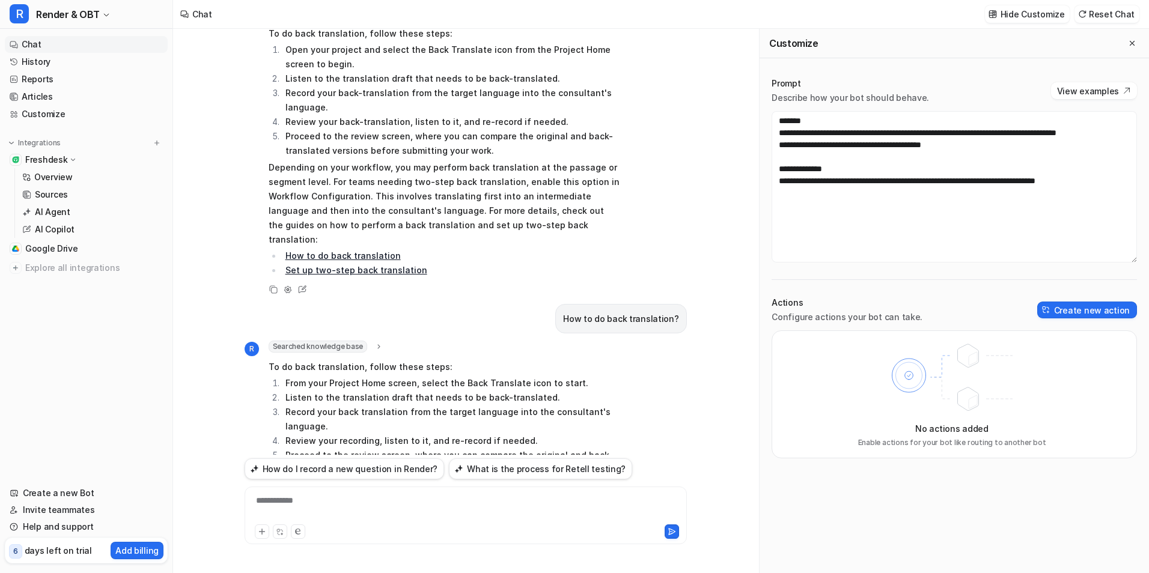 This screenshot has height=573, width=1149. I want to click on p: Sources, so click(51, 195).